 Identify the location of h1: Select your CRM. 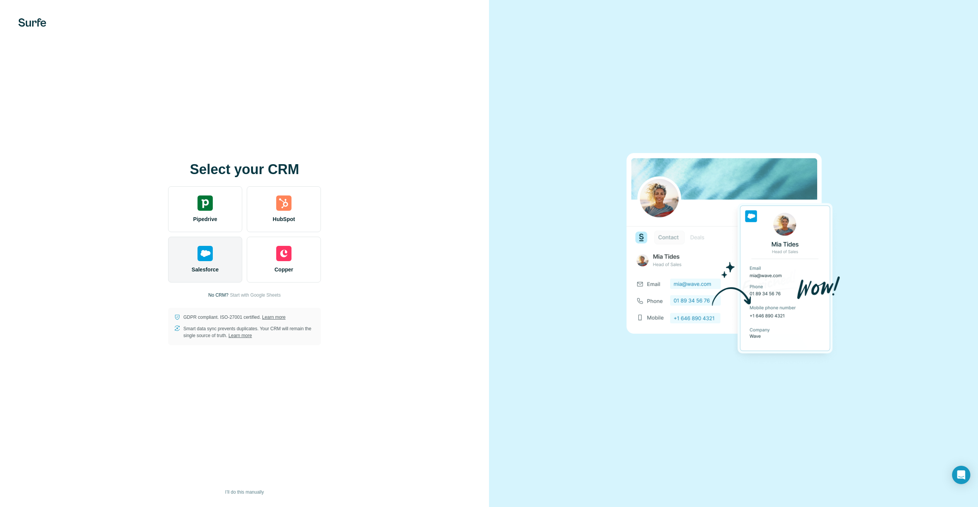
(245, 170).